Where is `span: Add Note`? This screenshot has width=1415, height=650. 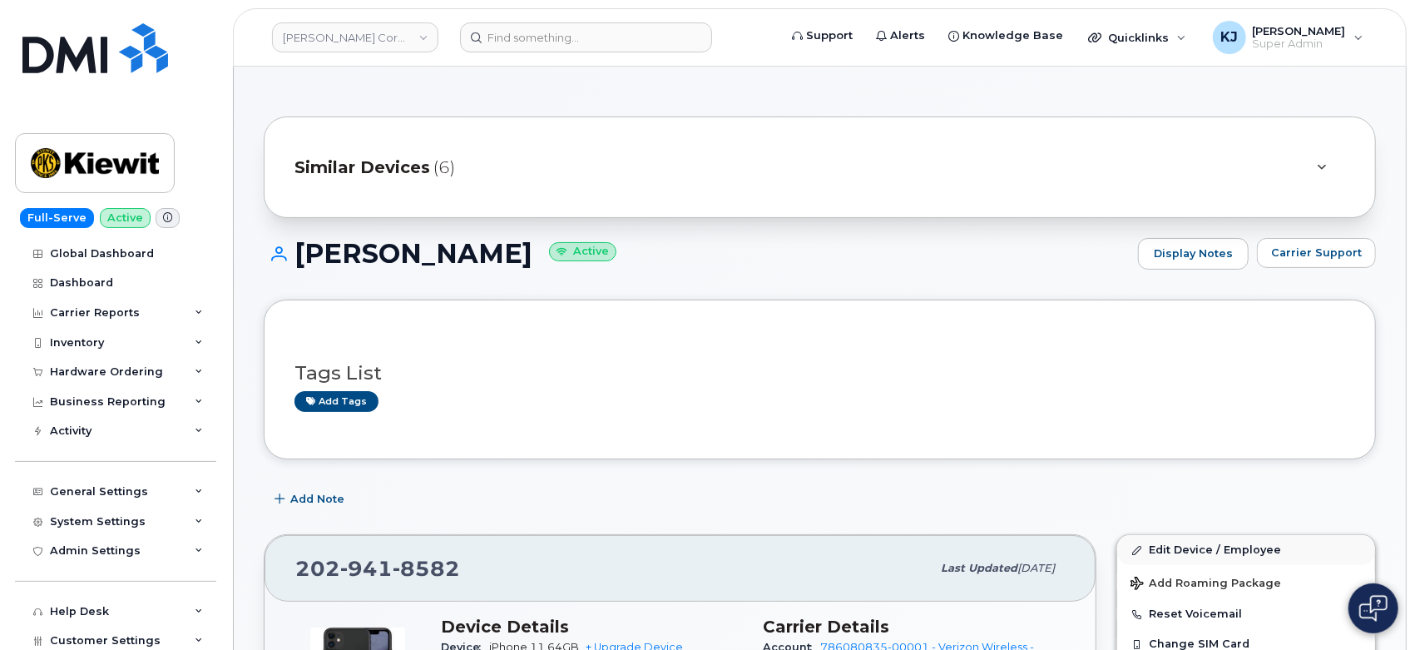
span: Add Note is located at coordinates (317, 498).